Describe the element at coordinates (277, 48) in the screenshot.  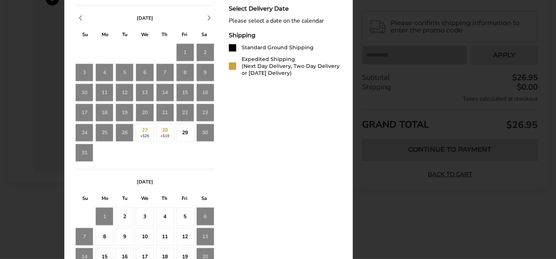
I see `div: Standard Ground Shipping` at that location.